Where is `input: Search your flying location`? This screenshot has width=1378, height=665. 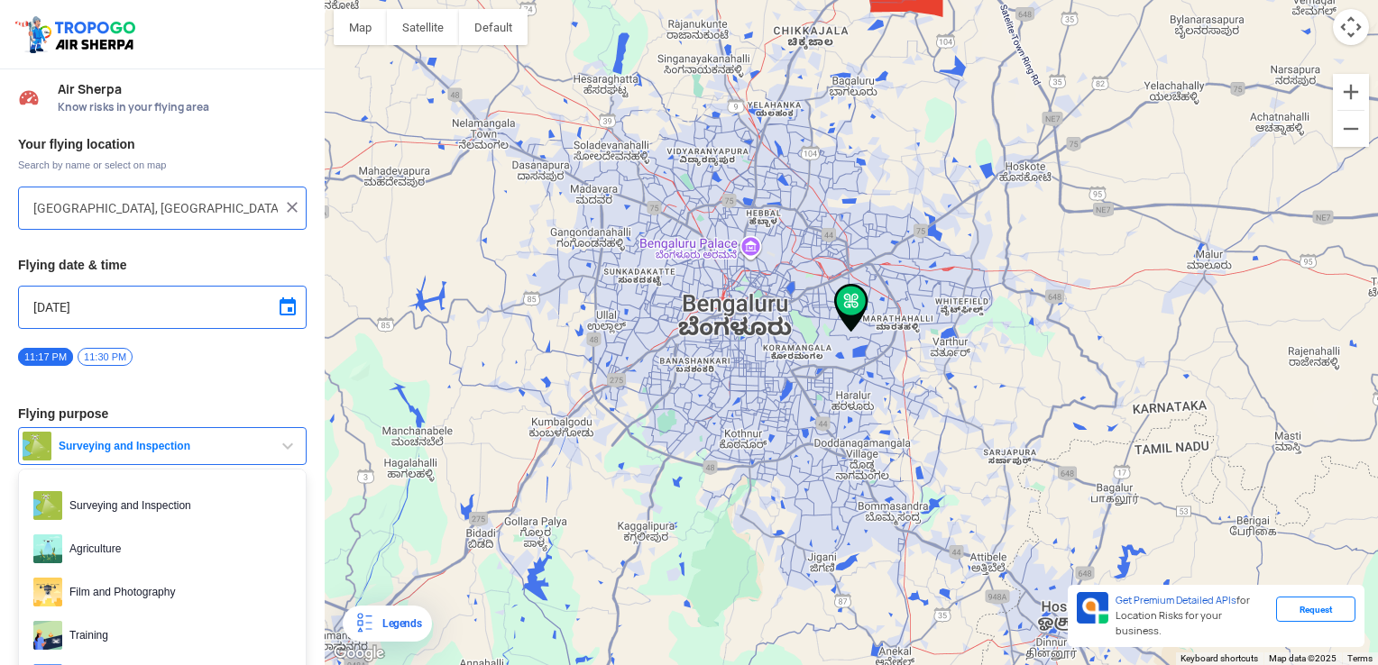 input: Search your flying location is located at coordinates (155, 208).